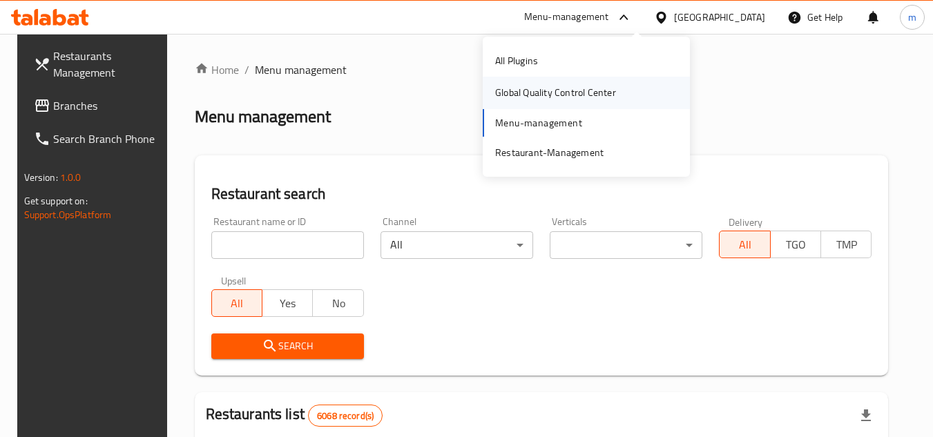 This screenshot has width=933, height=437. I want to click on div: Export file, so click(866, 416).